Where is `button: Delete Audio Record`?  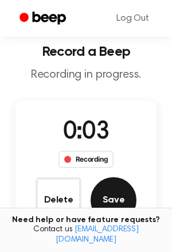
button: Delete Audio Record is located at coordinates (59, 200).